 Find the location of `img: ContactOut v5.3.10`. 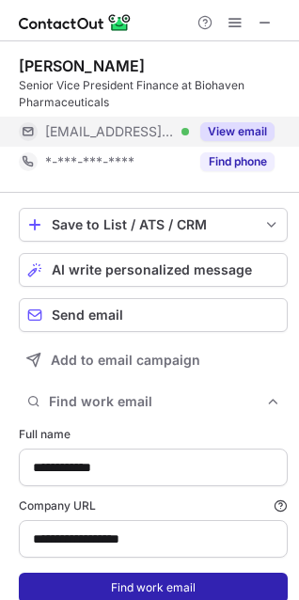

img: ContactOut v5.3.10 is located at coordinates (75, 23).